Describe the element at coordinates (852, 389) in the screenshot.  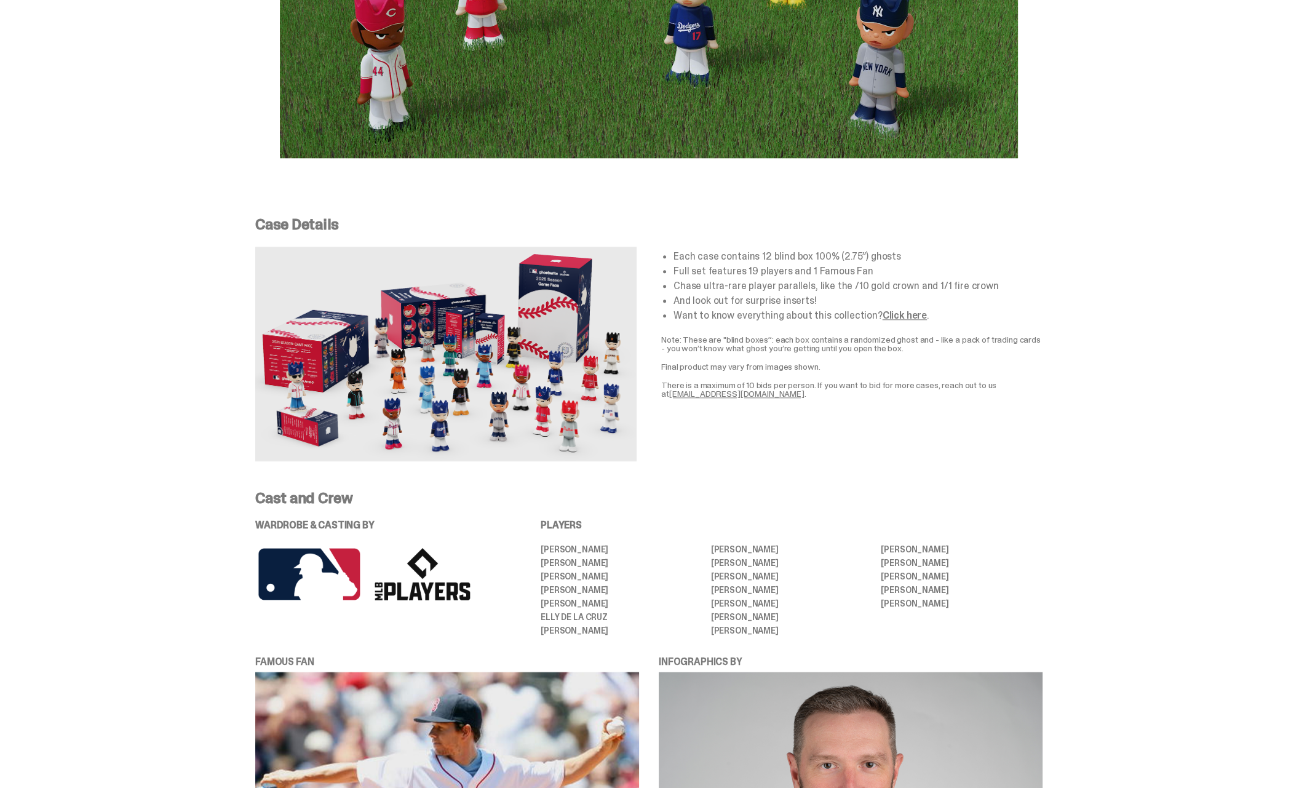
I see `p: There is a maximum of 10 bids per person. If you want to bid for more cases, reach out to us at .` at that location.